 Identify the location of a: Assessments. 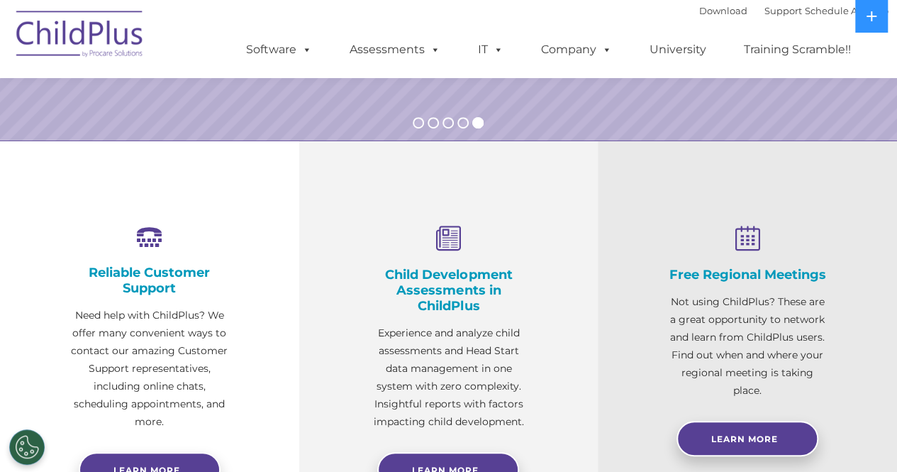
(395, 50).